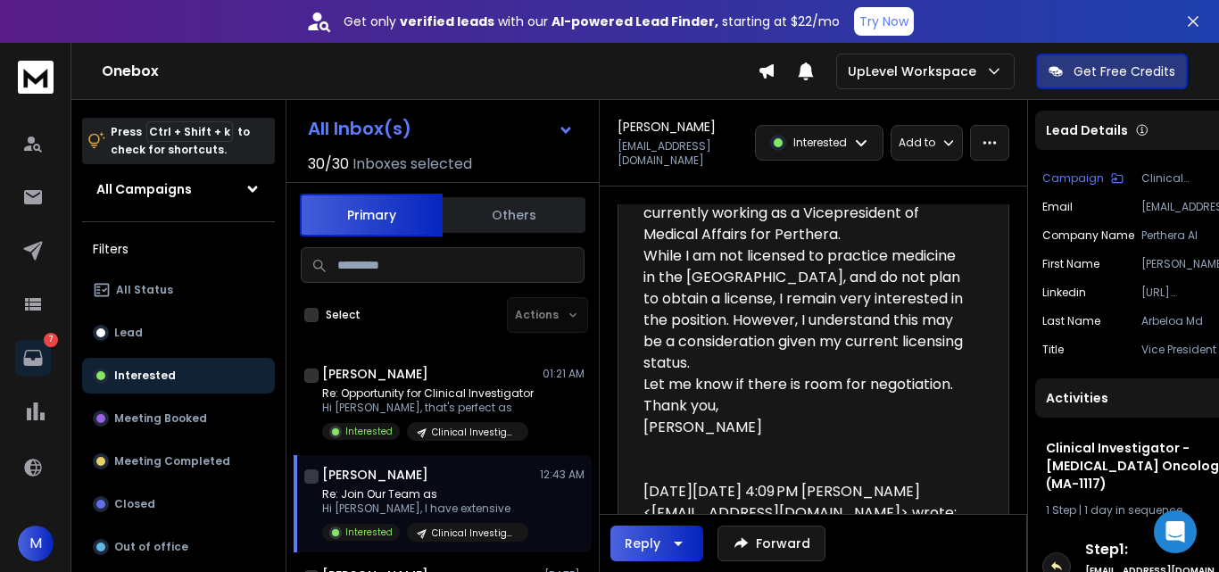  I want to click on strong: AI-powered Lead Finder,, so click(634, 21).